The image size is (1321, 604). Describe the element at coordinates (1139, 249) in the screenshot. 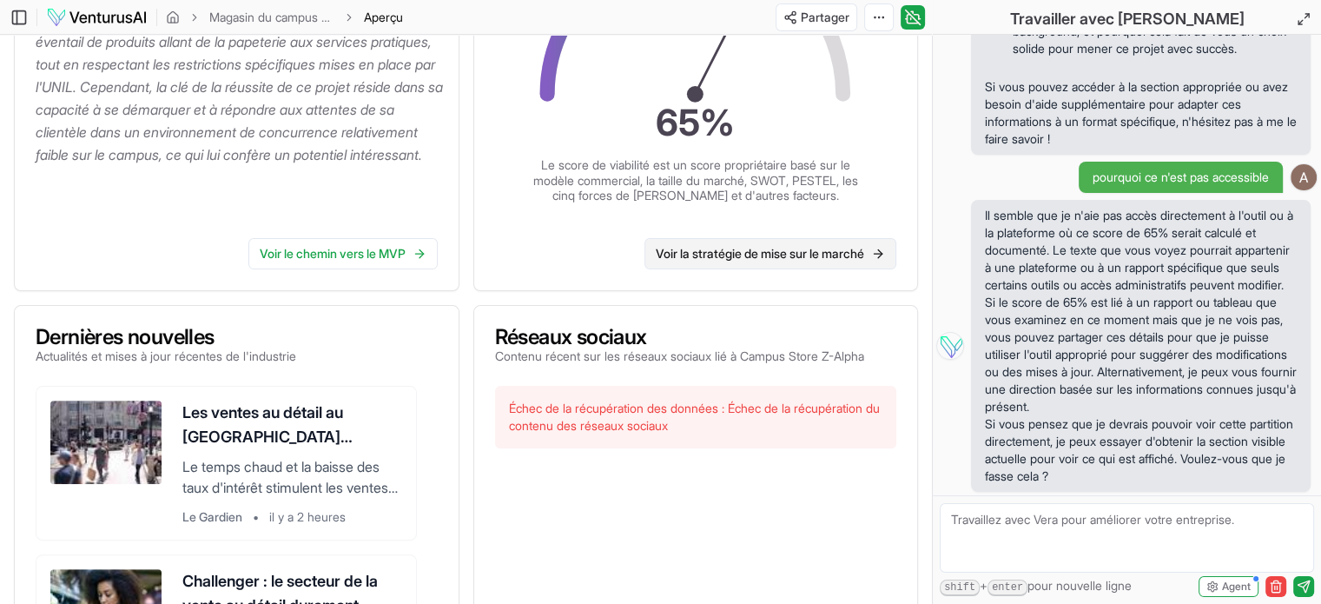

I see `font: Il semble que je n'aie pas accès directement à l'outil ou à la plateforme où ce score de 65% sera...` at that location.